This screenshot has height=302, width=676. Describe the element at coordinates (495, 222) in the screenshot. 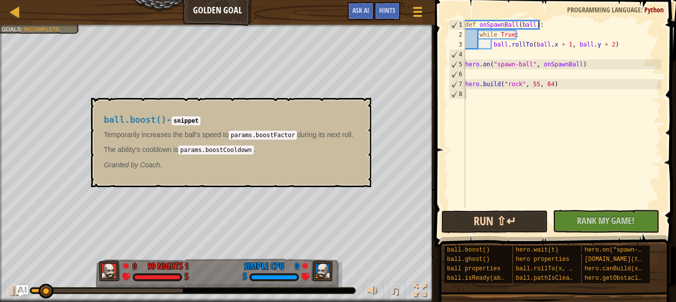

I see `button: Run ⇧↵` at that location.